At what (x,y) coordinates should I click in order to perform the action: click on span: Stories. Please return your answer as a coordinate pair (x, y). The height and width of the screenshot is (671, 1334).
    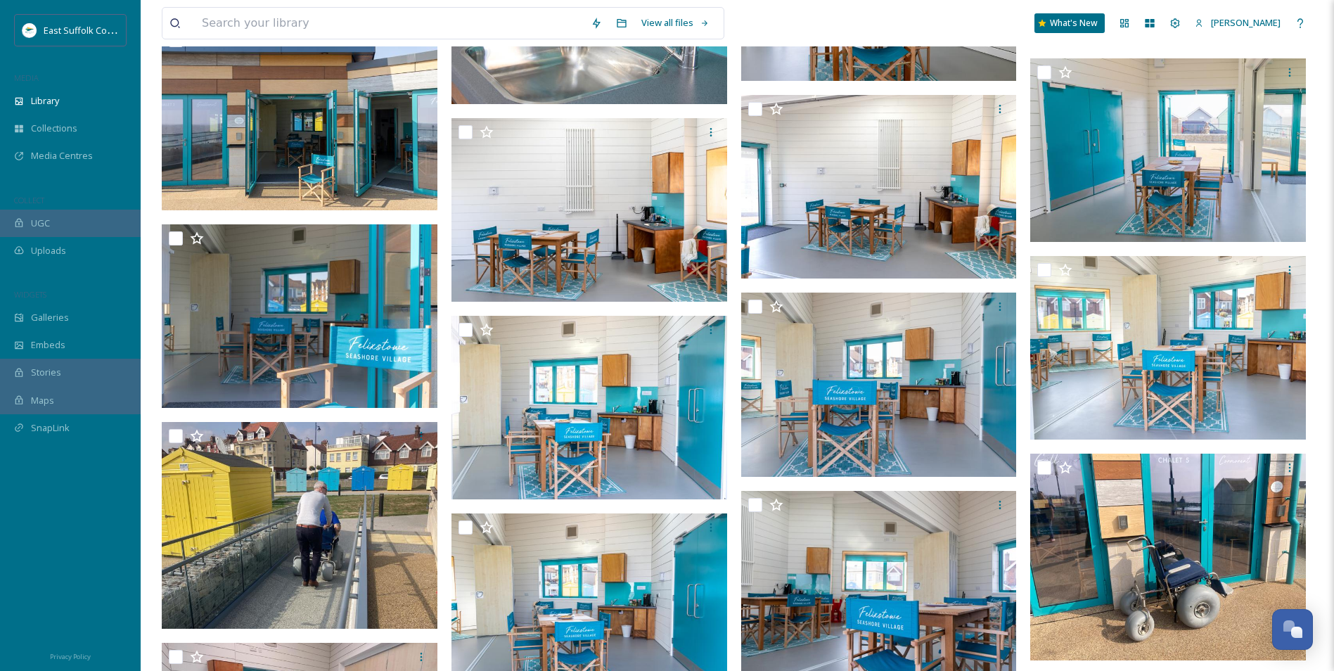
    Looking at the image, I should click on (46, 372).